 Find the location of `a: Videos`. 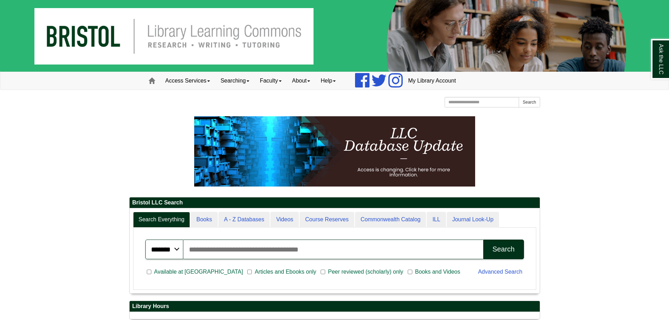

a: Videos is located at coordinates (285, 220).